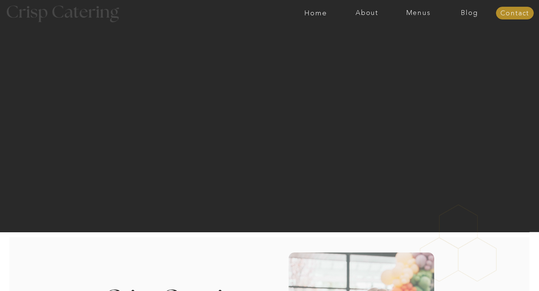 This screenshot has height=291, width=539. Describe the element at coordinates (470, 13) in the screenshot. I see `a: Blog` at that location.